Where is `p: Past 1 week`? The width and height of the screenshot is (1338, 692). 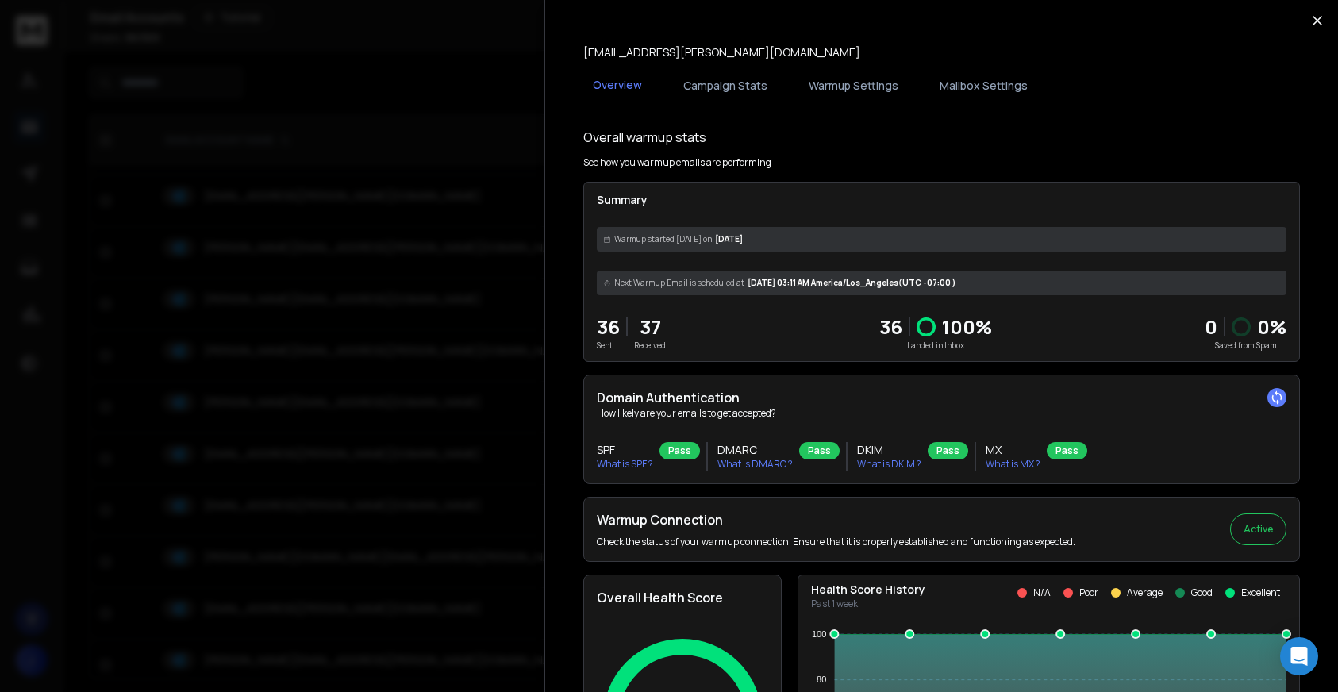 p: Past 1 week is located at coordinates (868, 604).